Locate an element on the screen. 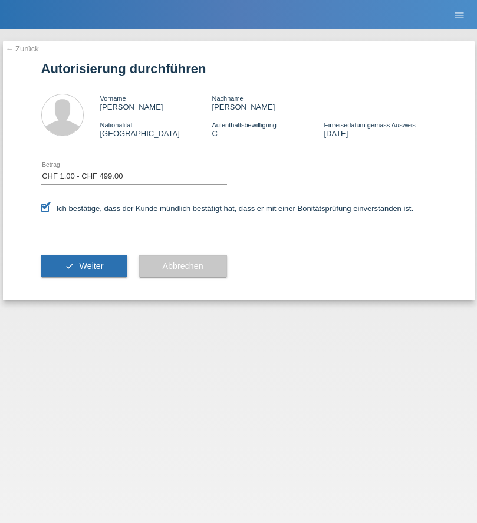 The height and width of the screenshot is (523, 477). i: menu is located at coordinates (460, 15).